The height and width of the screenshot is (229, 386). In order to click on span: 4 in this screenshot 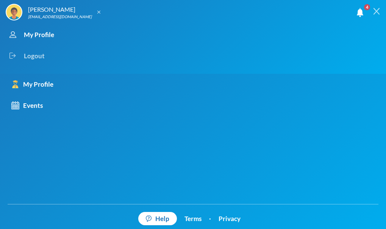, I will do `click(367, 7)`.